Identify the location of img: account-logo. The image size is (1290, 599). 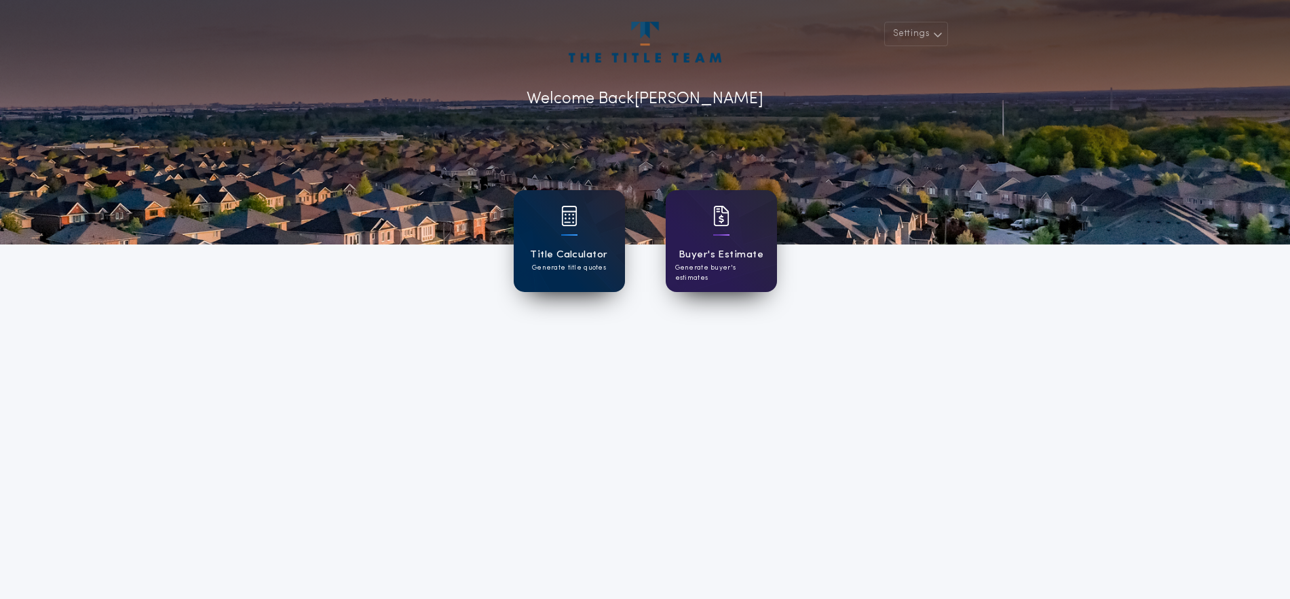
(645, 42).